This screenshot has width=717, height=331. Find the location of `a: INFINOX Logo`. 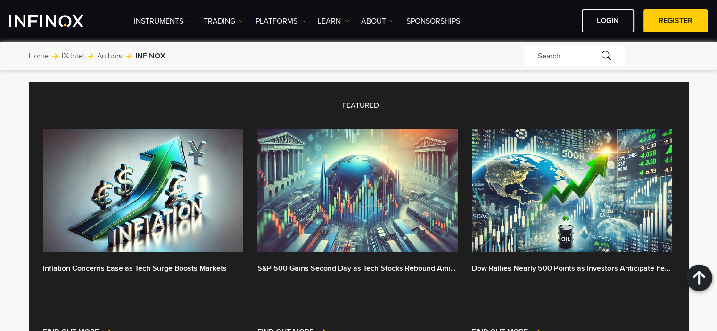

a: INFINOX Logo is located at coordinates (57, 21).